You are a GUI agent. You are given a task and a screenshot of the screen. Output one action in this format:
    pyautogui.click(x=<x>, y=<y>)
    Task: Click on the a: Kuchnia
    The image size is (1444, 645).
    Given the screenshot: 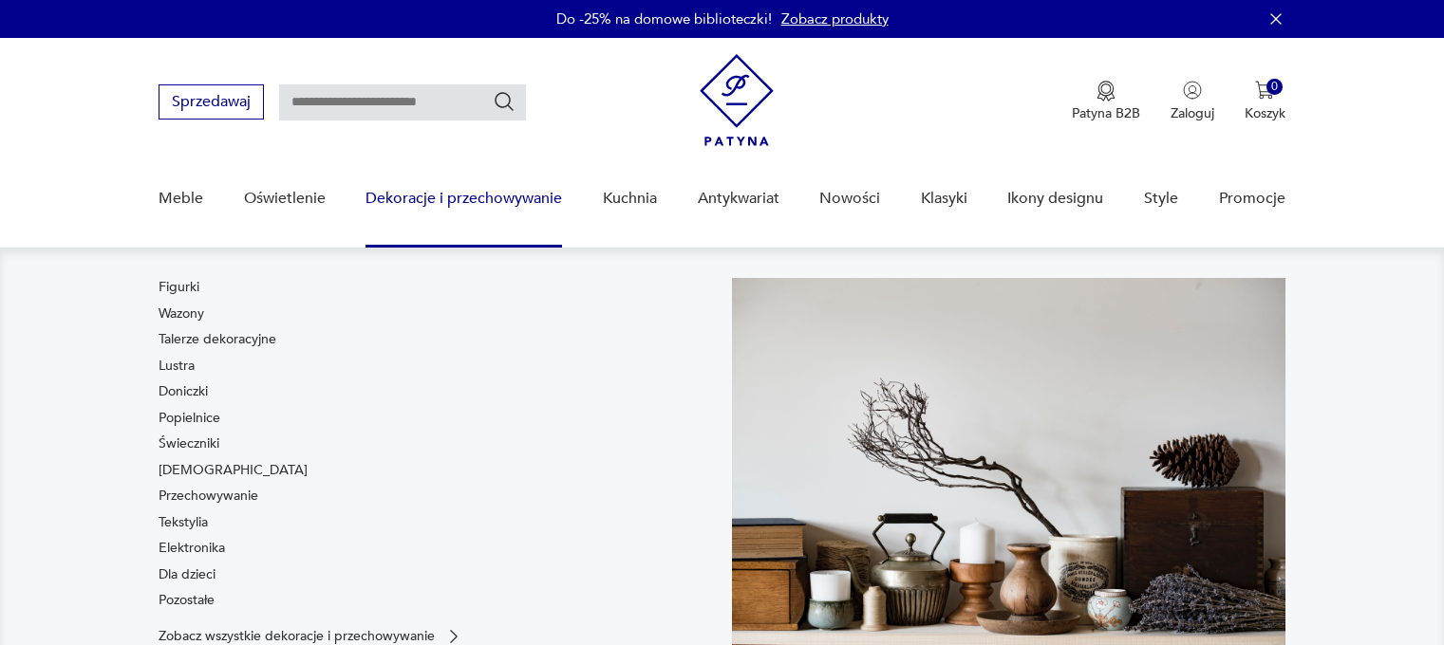 What is the action you would take?
    pyautogui.click(x=629, y=198)
    